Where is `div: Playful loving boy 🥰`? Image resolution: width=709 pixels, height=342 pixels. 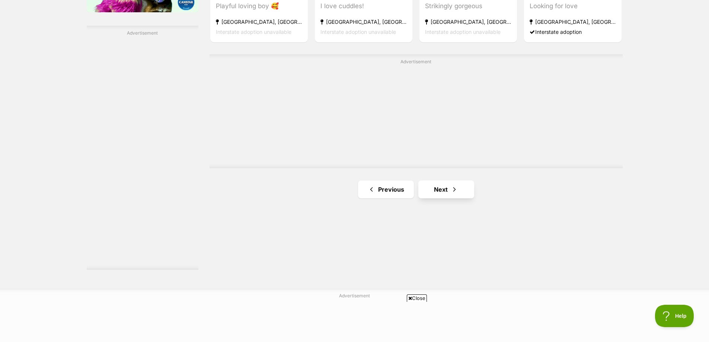
div: Playful loving boy 🥰 is located at coordinates (259, 6).